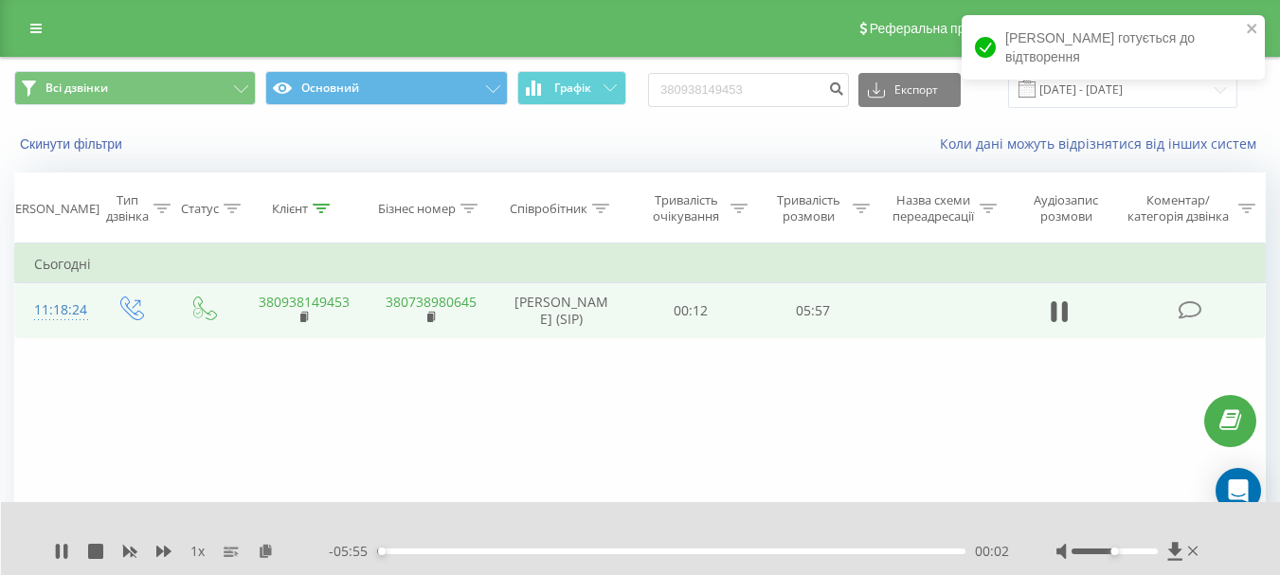 The width and height of the screenshot is (1280, 575). What do you see at coordinates (290, 208) in the screenshot?
I see `div: Клієнт` at bounding box center [290, 208].